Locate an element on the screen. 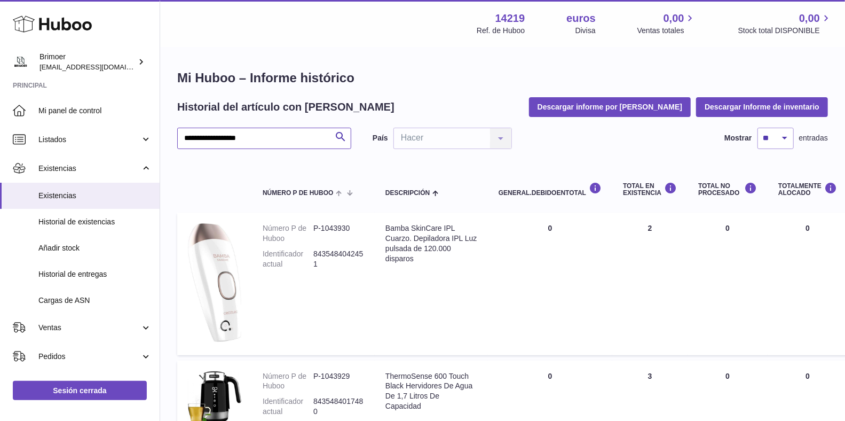 The height and width of the screenshot is (421, 845). font: Brimoer is located at coordinates (52, 57).